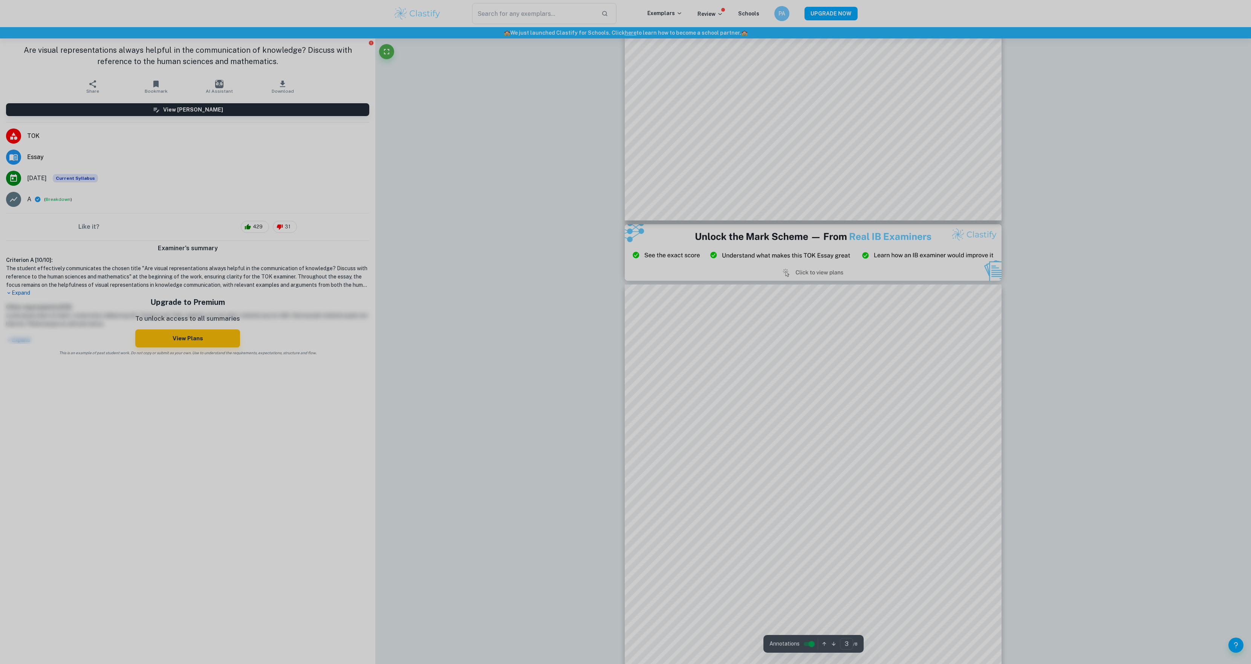  I want to click on span: Essay, so click(198, 157).